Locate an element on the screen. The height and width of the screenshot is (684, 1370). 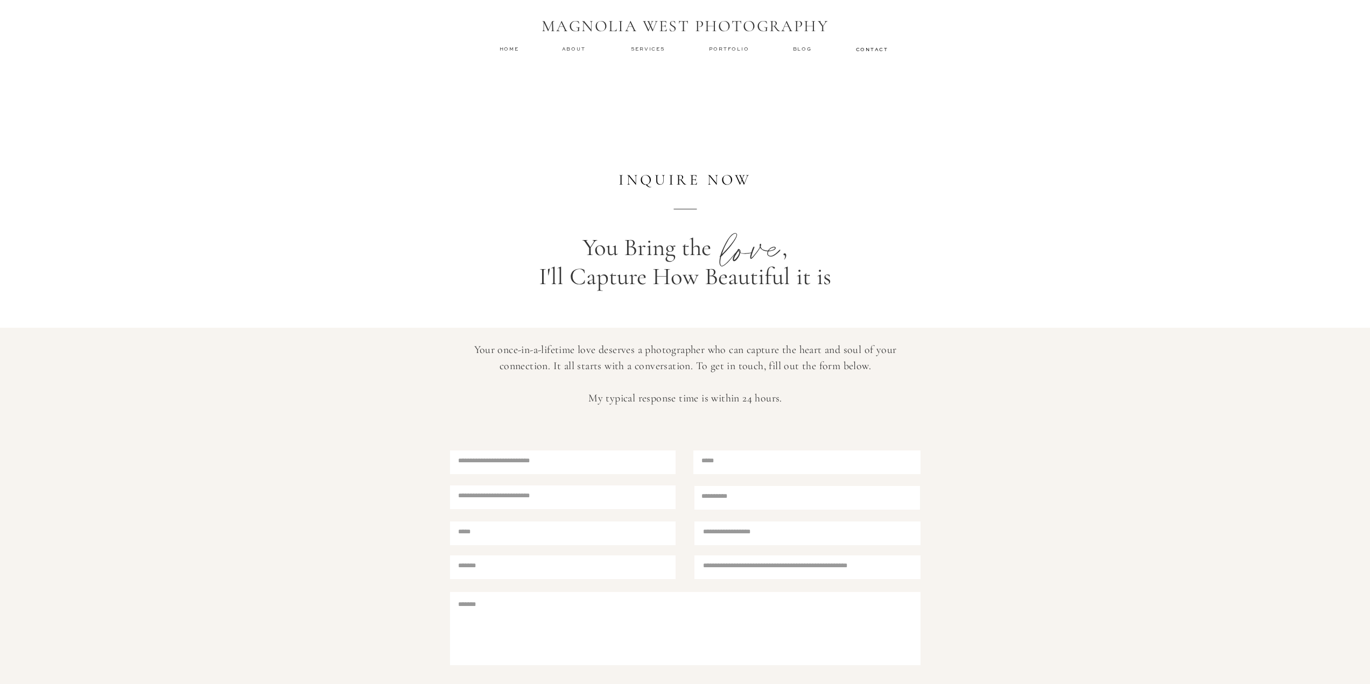
p: love is located at coordinates (753, 243).